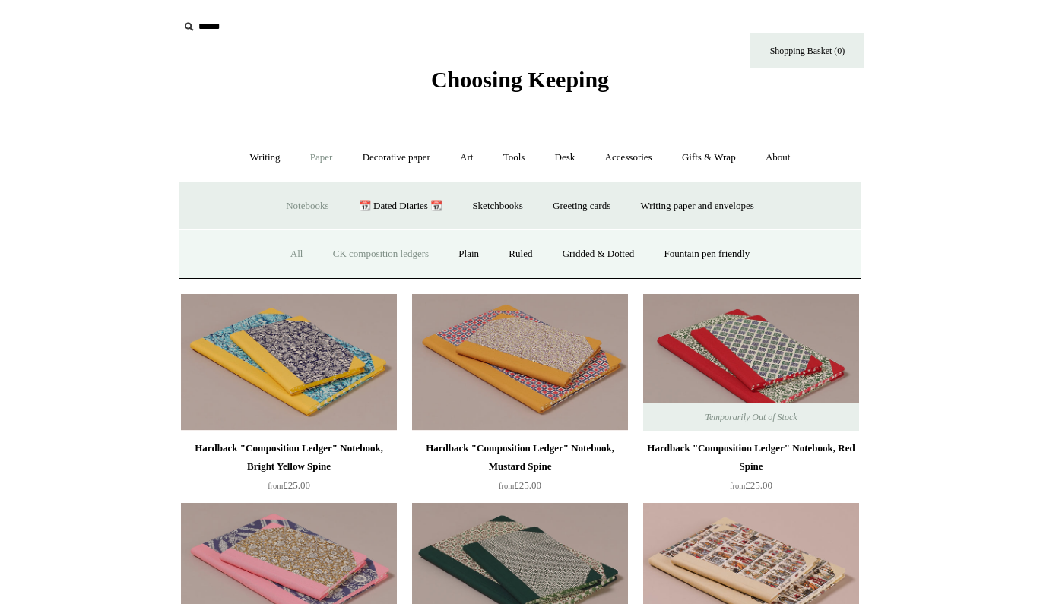 The height and width of the screenshot is (604, 1040). I want to click on img: Hardback "Composition Ledger" Notebook, Bright Yellow Spine, so click(289, 363).